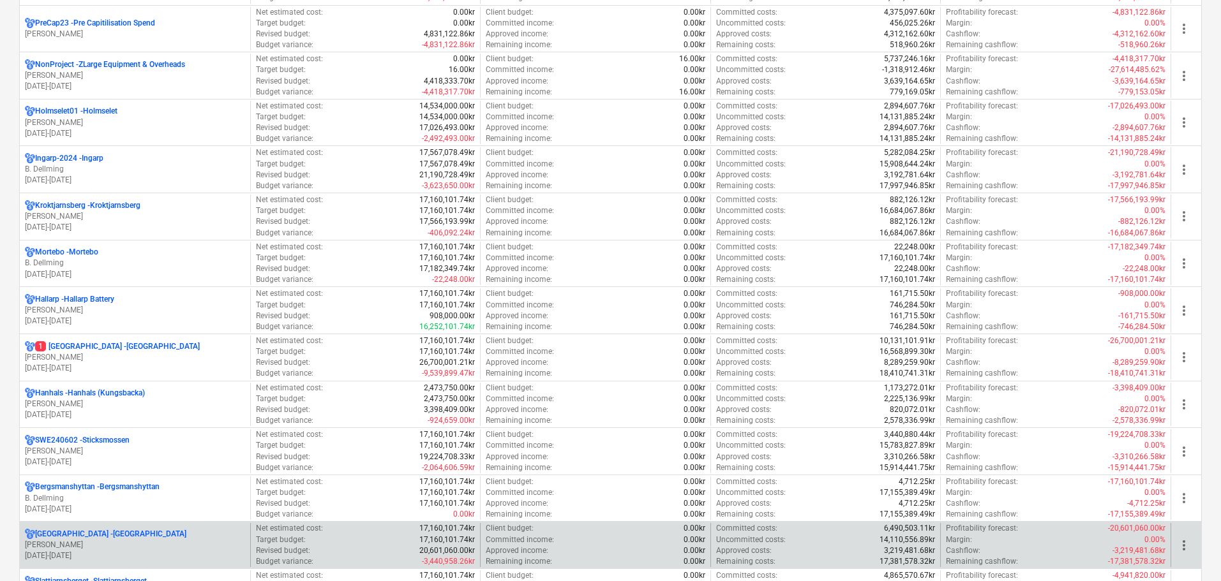 Image resolution: width=1221 pixels, height=581 pixels. What do you see at coordinates (95, 23) in the screenshot?
I see `p: PreCap23 - Pre Capitilisation Spend` at bounding box center [95, 23].